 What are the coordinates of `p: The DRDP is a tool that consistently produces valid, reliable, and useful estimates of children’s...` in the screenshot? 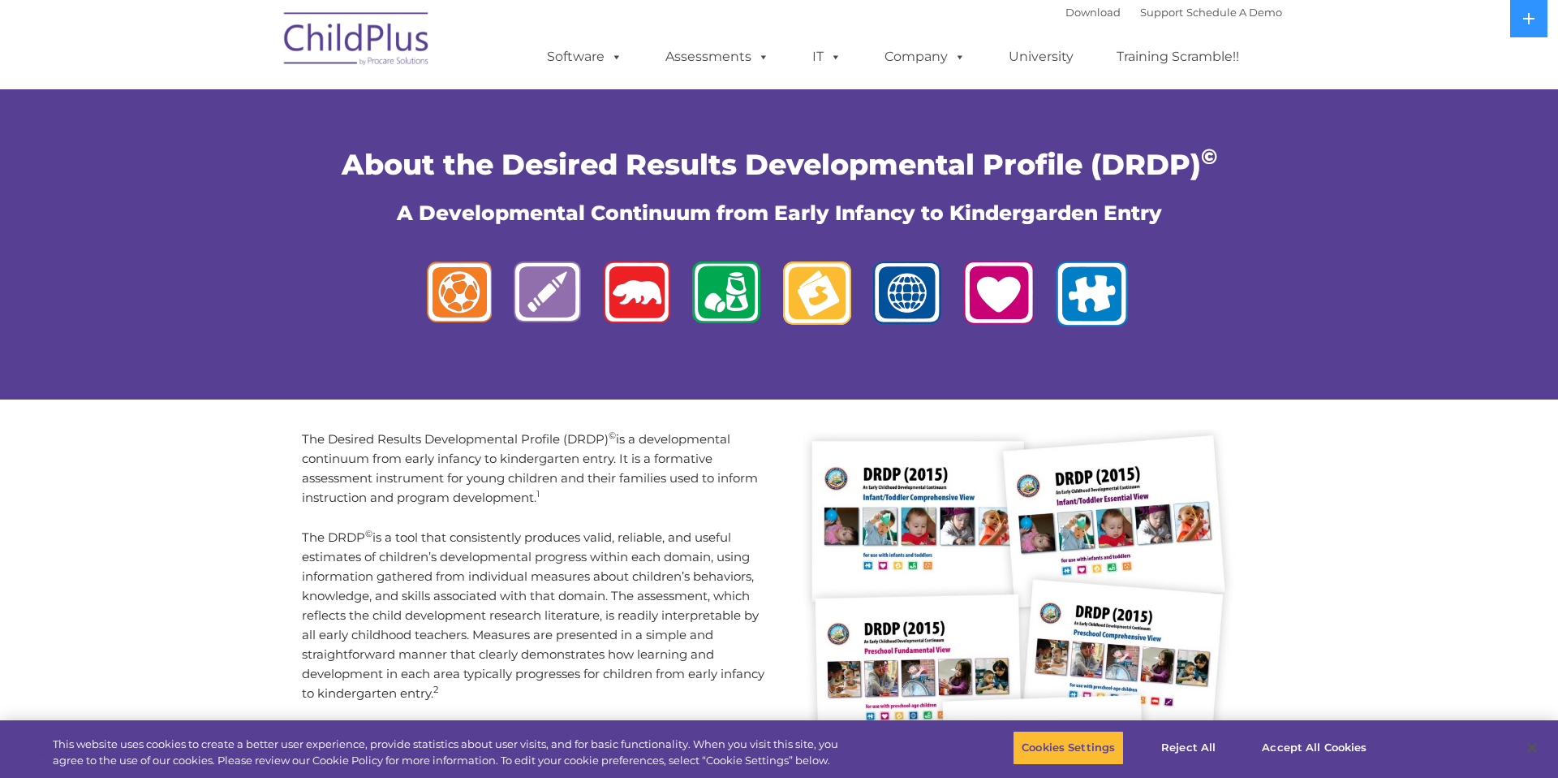 It's located at (535, 615).